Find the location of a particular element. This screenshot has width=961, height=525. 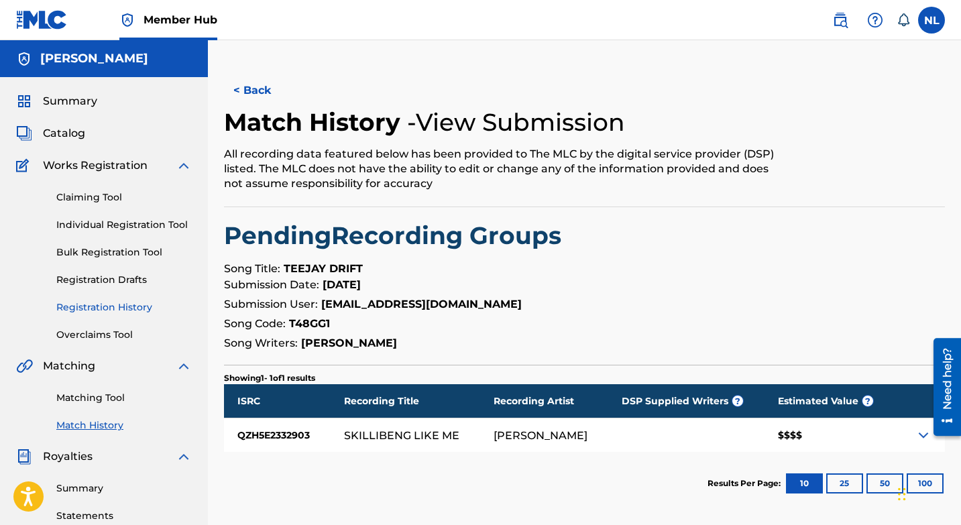

img: Royalties is located at coordinates (24, 457).